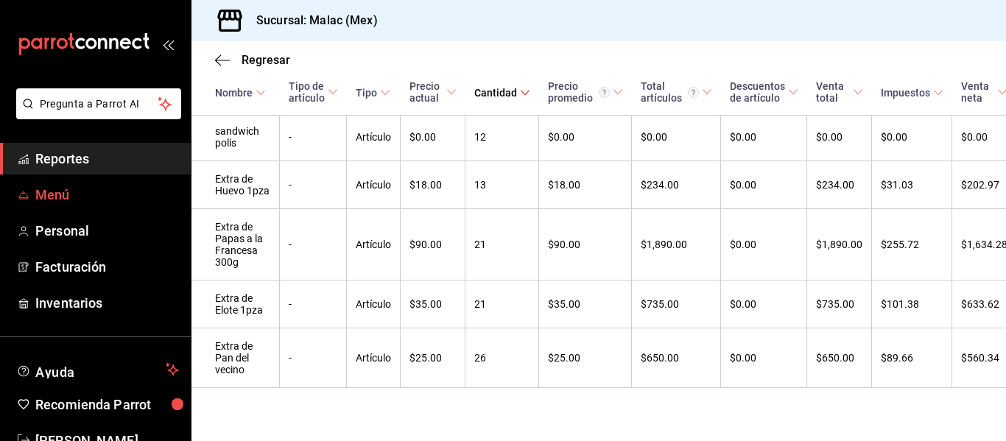 The image size is (1006, 441). I want to click on svg: El total artículos considera cambios de precios en los artículos así como costos adicionales por ..., so click(693, 92).